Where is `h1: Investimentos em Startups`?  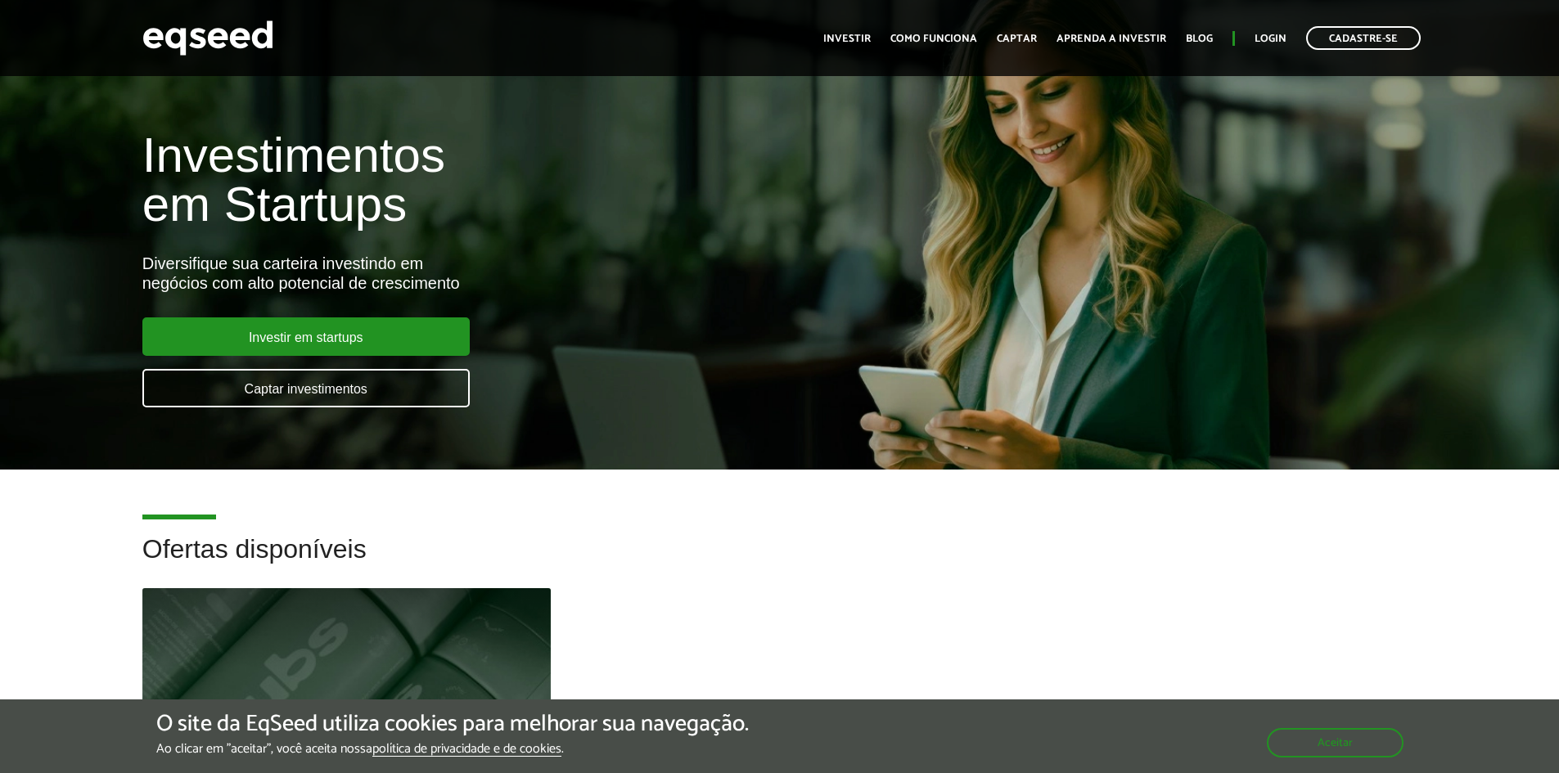 h1: Investimentos em Startups is located at coordinates (520, 180).